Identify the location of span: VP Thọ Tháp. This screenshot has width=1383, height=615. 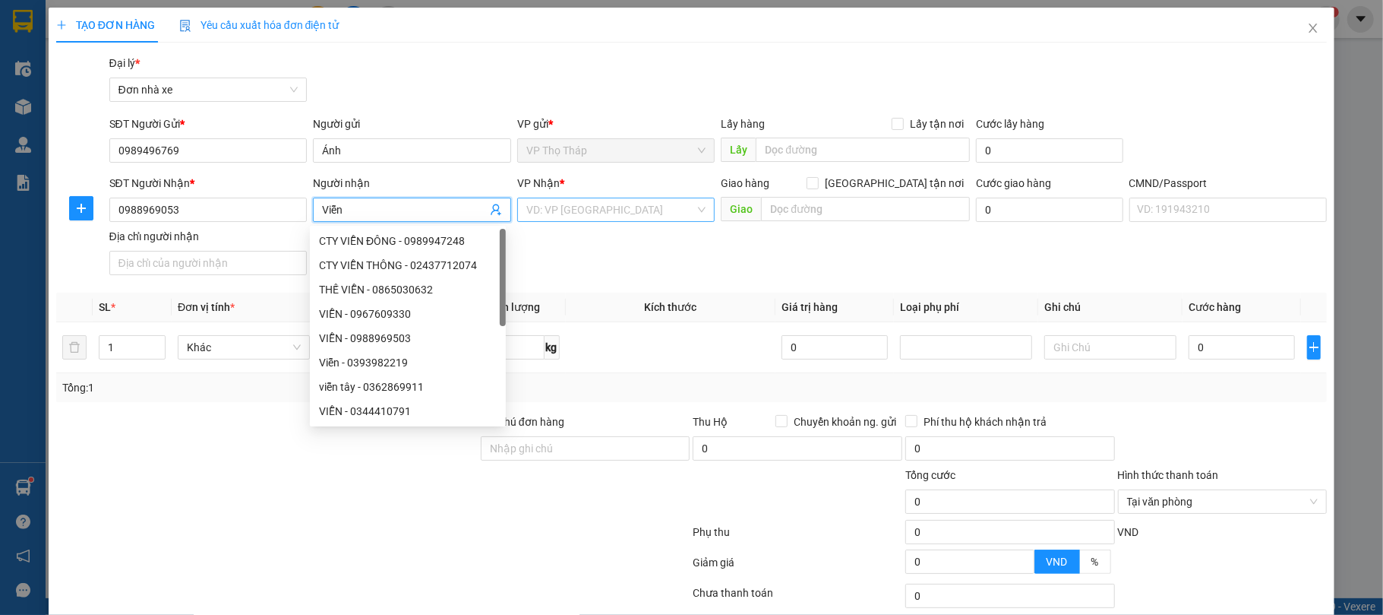
(616, 150).